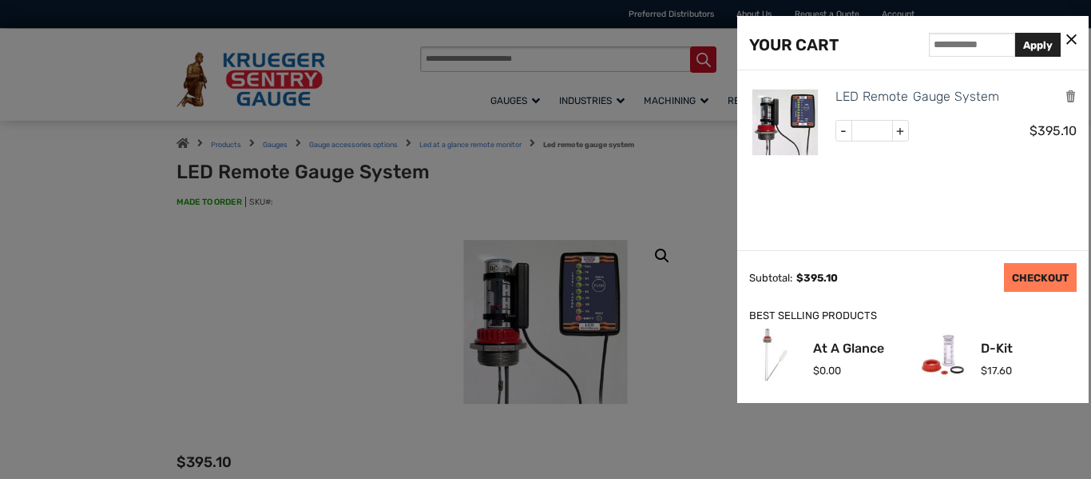 The height and width of the screenshot is (479, 1091). What do you see at coordinates (997, 348) in the screenshot?
I see `a: D-Kit` at bounding box center [997, 348].